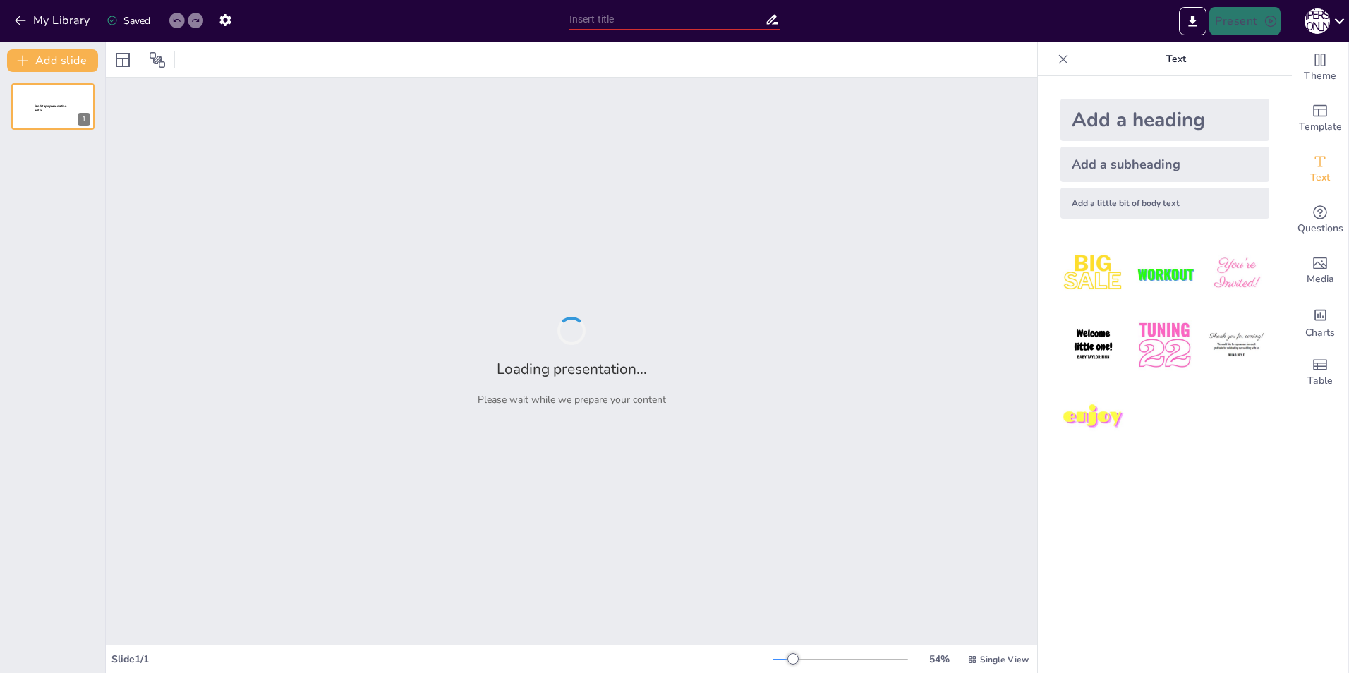 The height and width of the screenshot is (673, 1349). I want to click on button: Present, so click(1245, 21).